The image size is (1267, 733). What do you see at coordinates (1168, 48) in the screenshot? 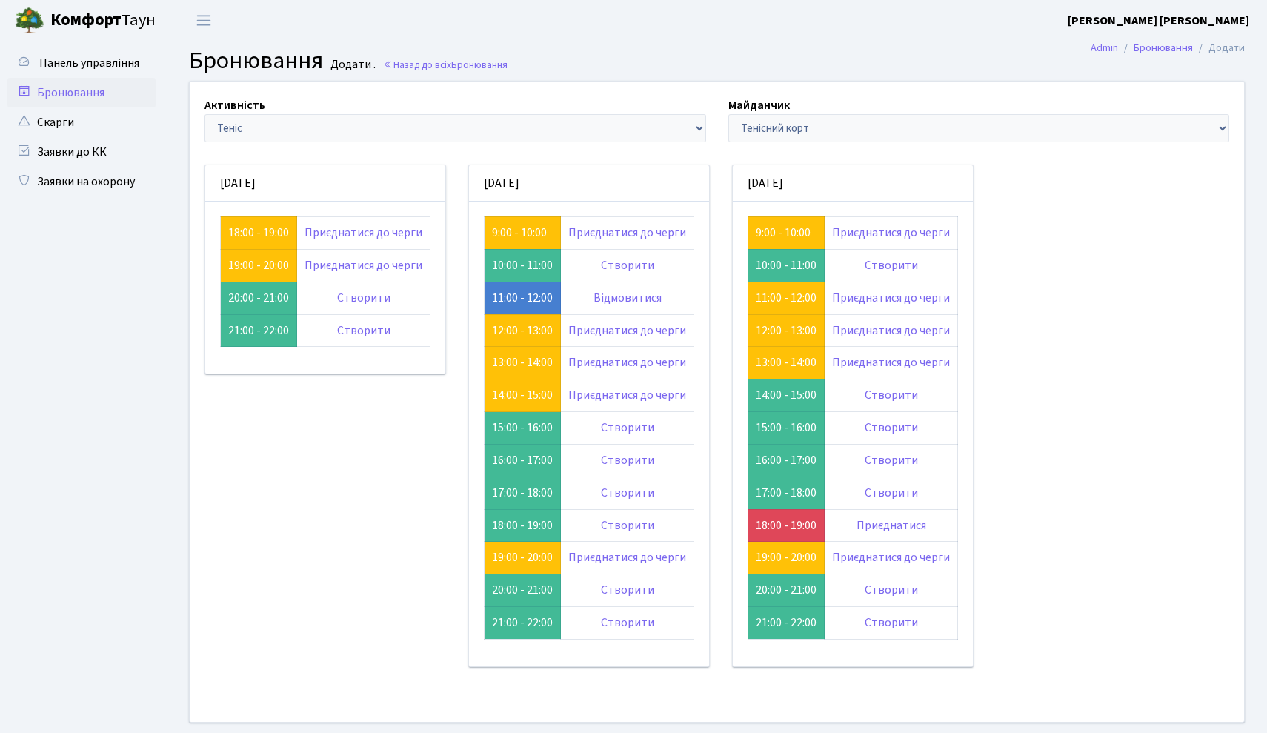
I see `nav: breadcrumb` at bounding box center [1168, 48].